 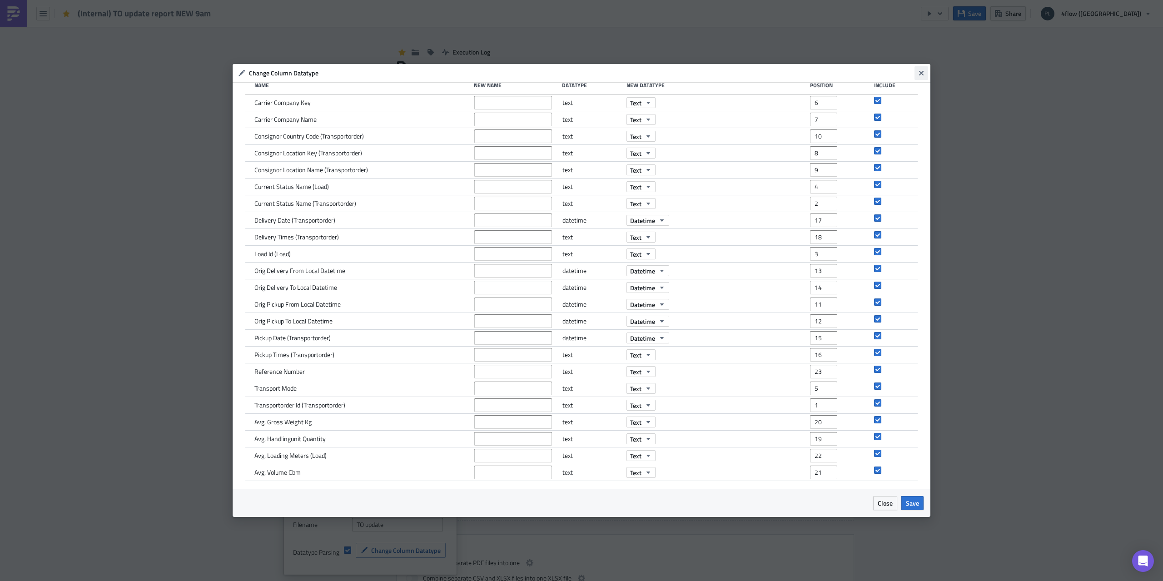 What do you see at coordinates (889, 85) in the screenshot?
I see `div: Include` at bounding box center [889, 85].